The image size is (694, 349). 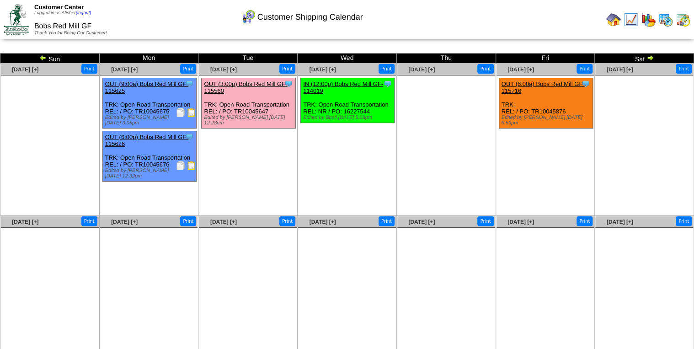 What do you see at coordinates (644, 59) in the screenshot?
I see `td: Sat` at bounding box center [644, 59].